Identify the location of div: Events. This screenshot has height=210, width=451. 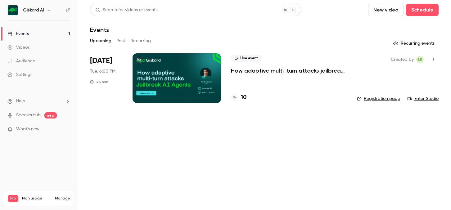
(18, 34).